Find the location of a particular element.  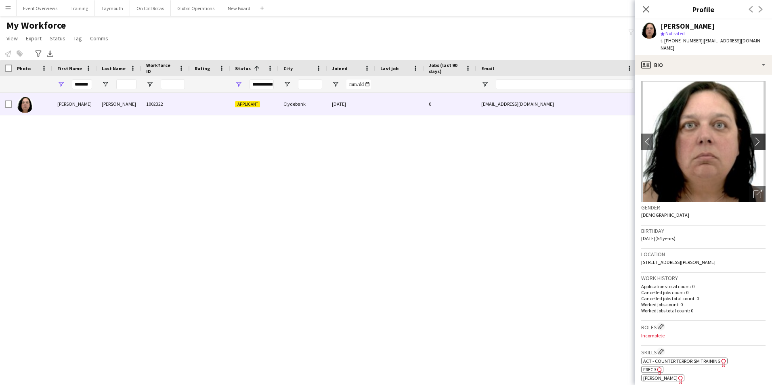

button: Taymouth is located at coordinates (112, 8).